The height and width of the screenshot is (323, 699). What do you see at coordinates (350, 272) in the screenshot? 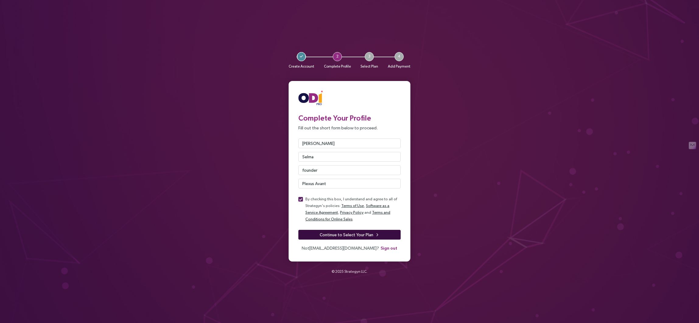
I see `div: © 2025 .` at bounding box center [350, 272].